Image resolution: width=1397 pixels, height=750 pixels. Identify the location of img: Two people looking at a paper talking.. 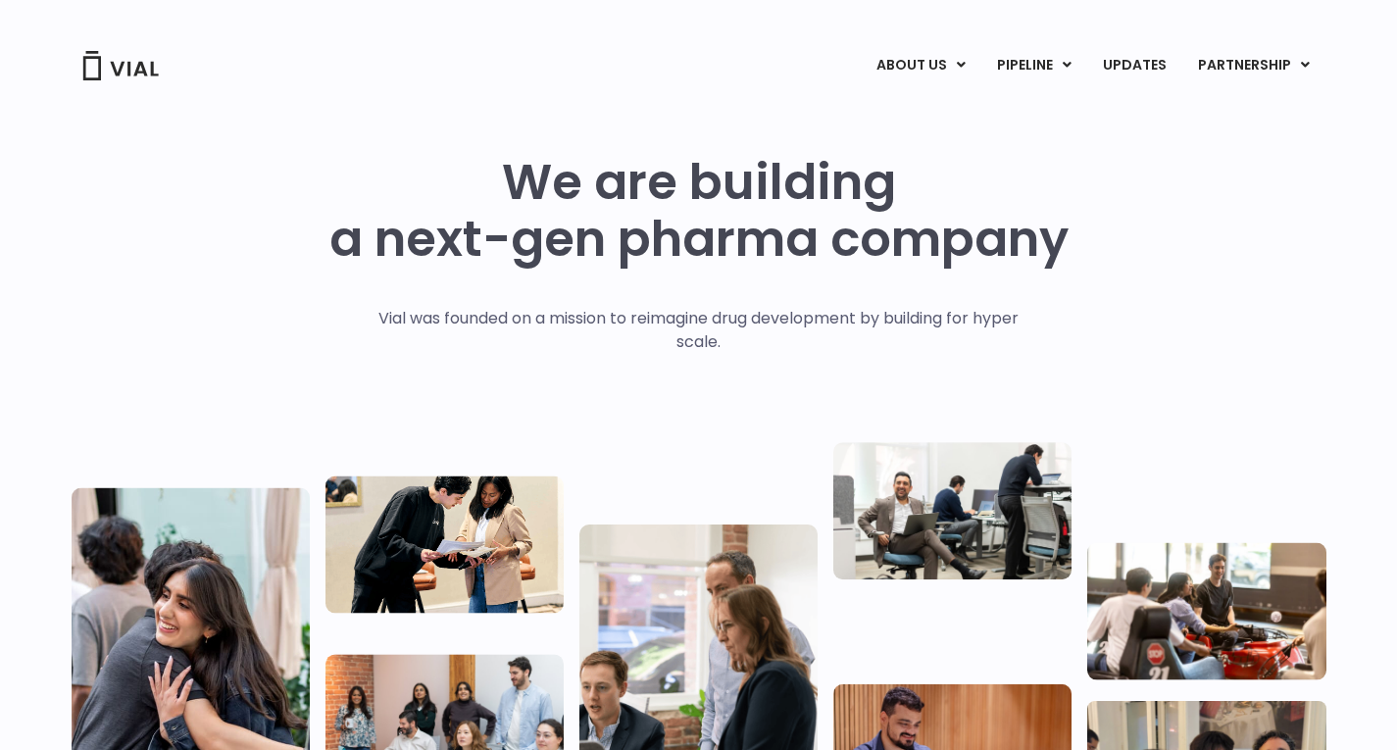
(444, 544).